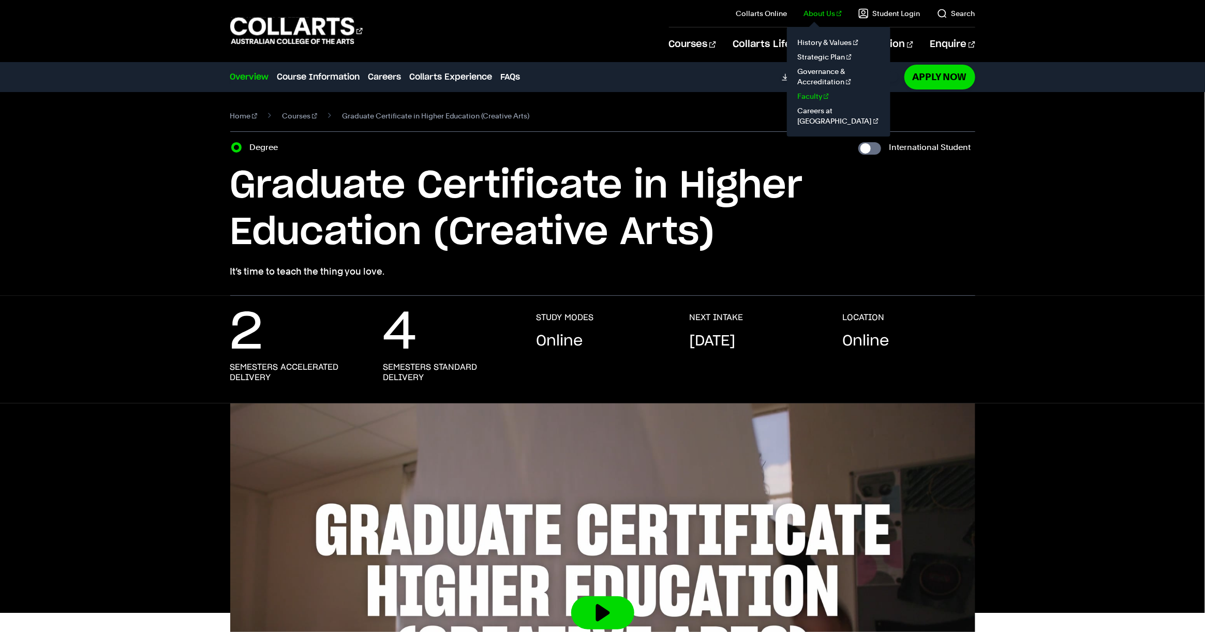  Describe the element at coordinates (319, 77) in the screenshot. I see `a: Course Information` at that location.